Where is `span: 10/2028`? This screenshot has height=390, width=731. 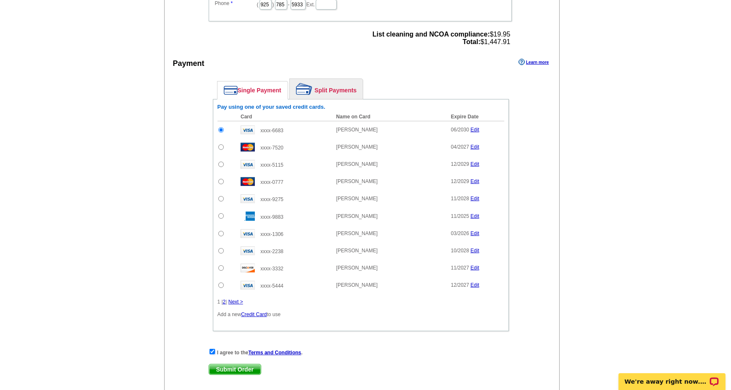
span: 10/2028 is located at coordinates (460, 251).